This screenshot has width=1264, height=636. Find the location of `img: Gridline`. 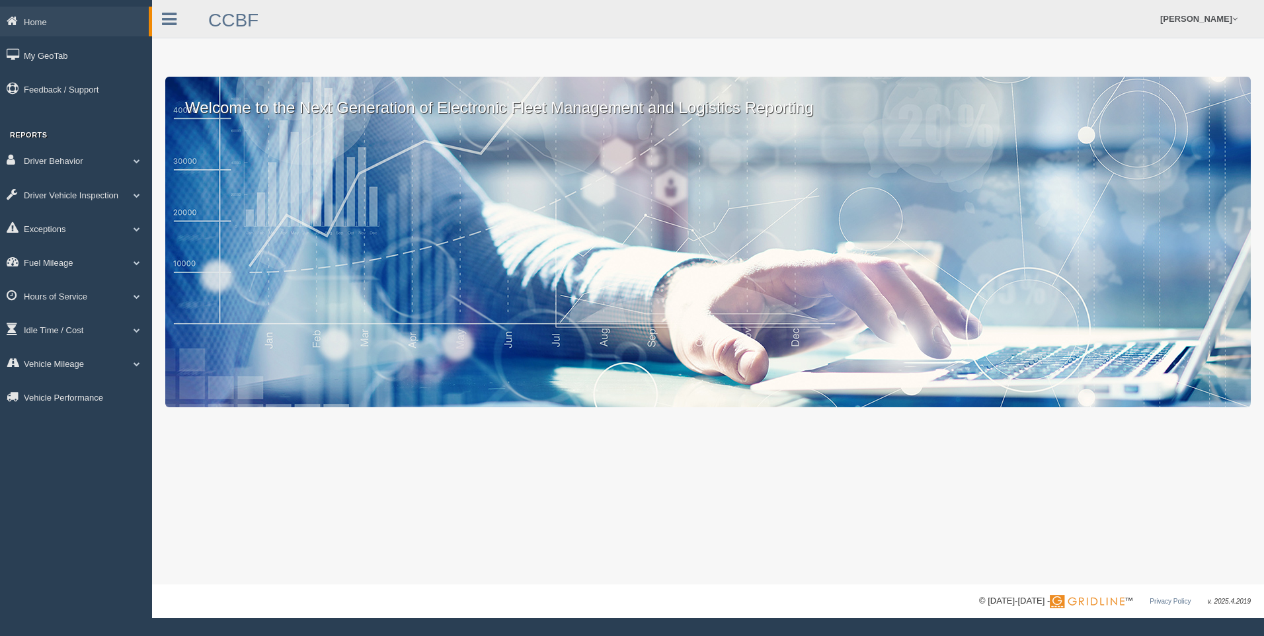

img: Gridline is located at coordinates (1086, 601).